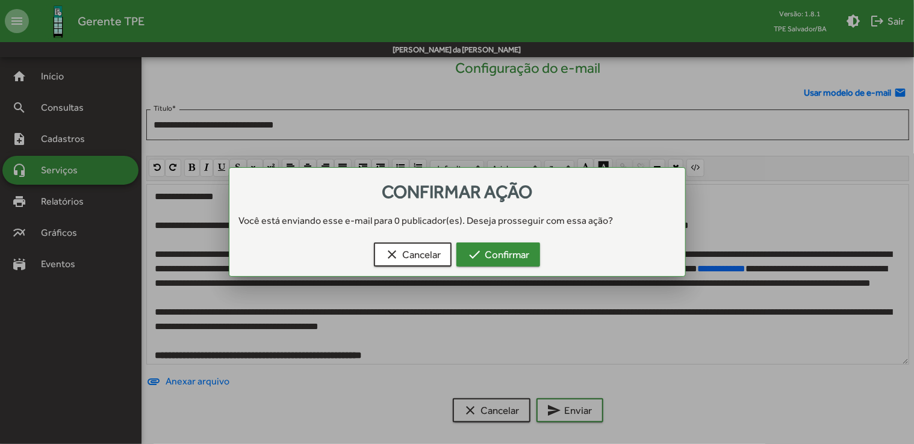 This screenshot has height=444, width=914. I want to click on div: Você está enviando esse e-mail para 0 publicador(es). Deseja prosseguir com essa ação?, so click(457, 221).